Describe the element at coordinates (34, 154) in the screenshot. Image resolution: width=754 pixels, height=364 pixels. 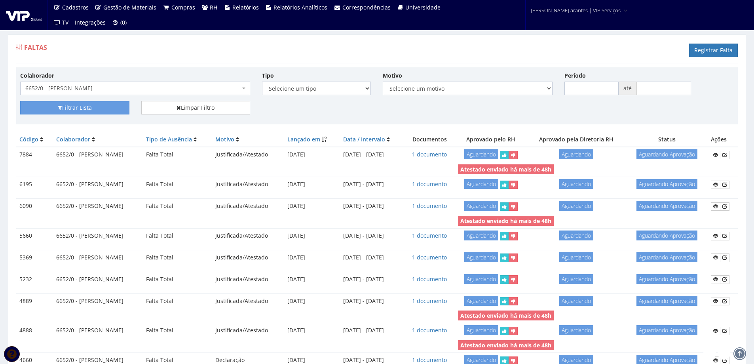
I see `td: 7884` at that location.